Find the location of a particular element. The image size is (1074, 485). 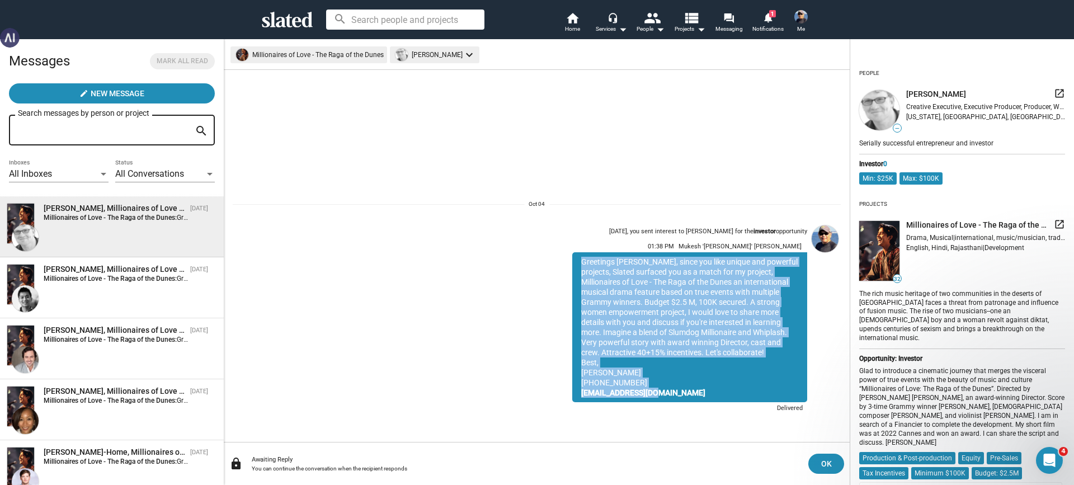

a: Mukesh 'Divyang' Parikh is located at coordinates (825, 321).